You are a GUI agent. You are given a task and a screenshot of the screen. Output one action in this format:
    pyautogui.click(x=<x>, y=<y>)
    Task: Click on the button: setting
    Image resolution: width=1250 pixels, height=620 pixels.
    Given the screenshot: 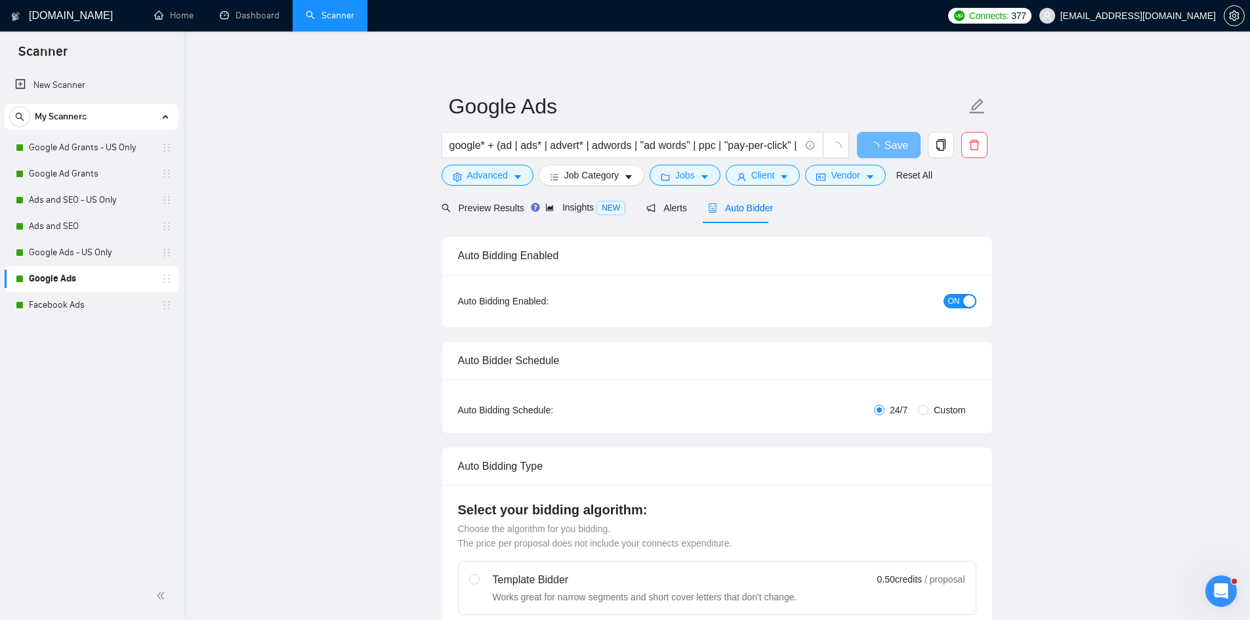 What is the action you would take?
    pyautogui.click(x=1234, y=16)
    